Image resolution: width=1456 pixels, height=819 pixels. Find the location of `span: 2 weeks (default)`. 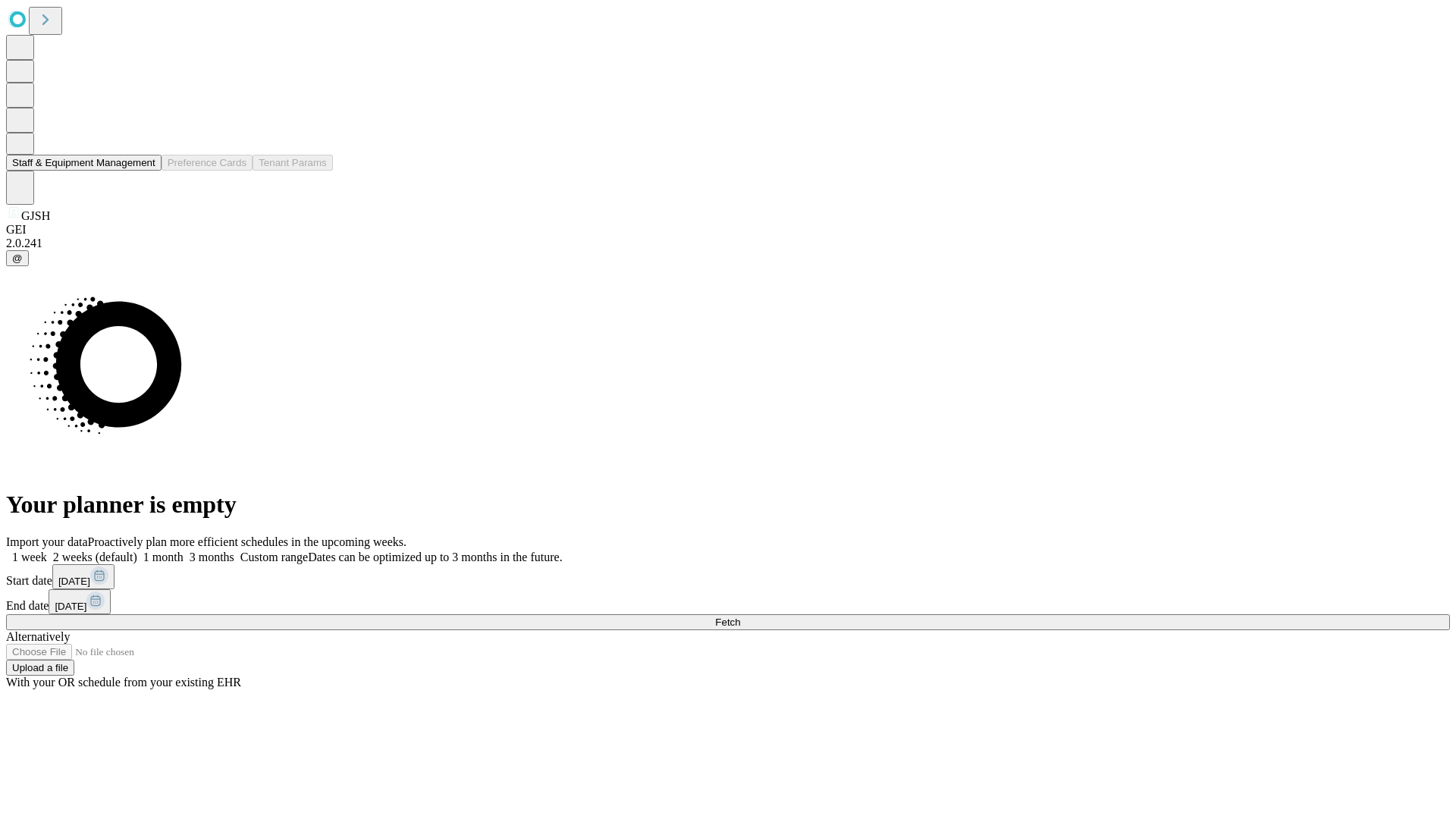

span: 2 weeks (default) is located at coordinates (95, 557).